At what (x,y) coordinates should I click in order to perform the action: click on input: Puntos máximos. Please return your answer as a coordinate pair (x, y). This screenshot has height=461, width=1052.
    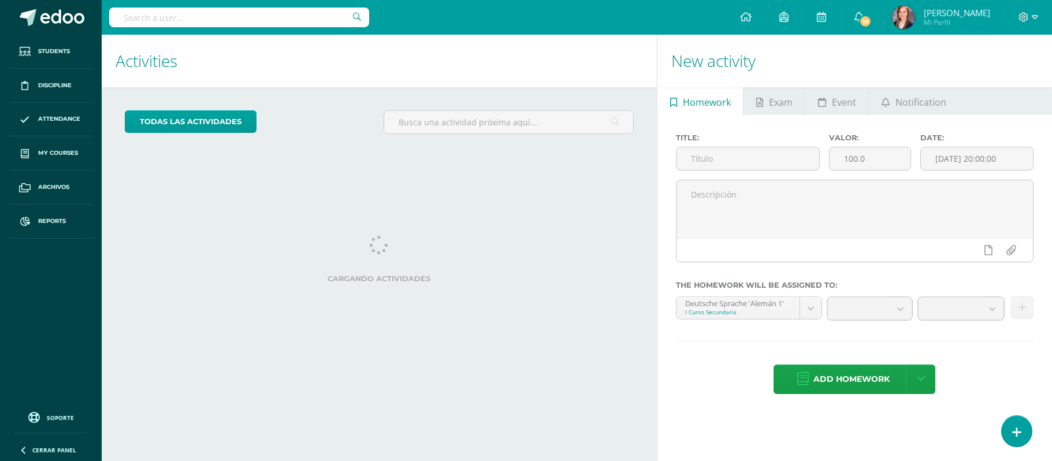
    Looking at the image, I should click on (870, 158).